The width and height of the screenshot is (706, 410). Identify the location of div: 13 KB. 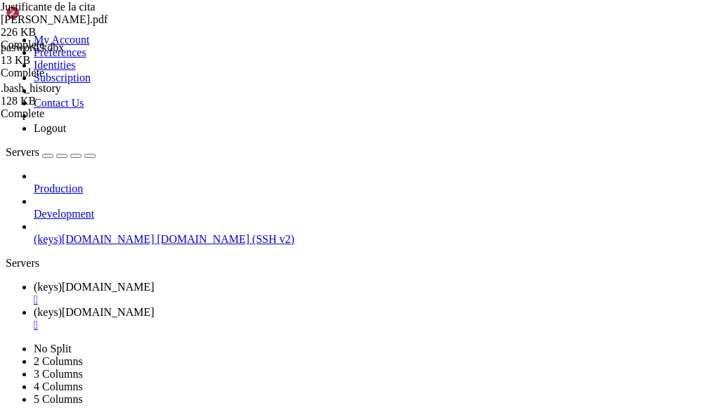
(71, 60).